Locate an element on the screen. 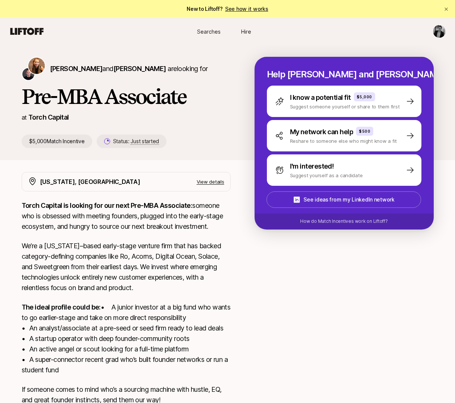  p: I'm interested! is located at coordinates (312, 166).